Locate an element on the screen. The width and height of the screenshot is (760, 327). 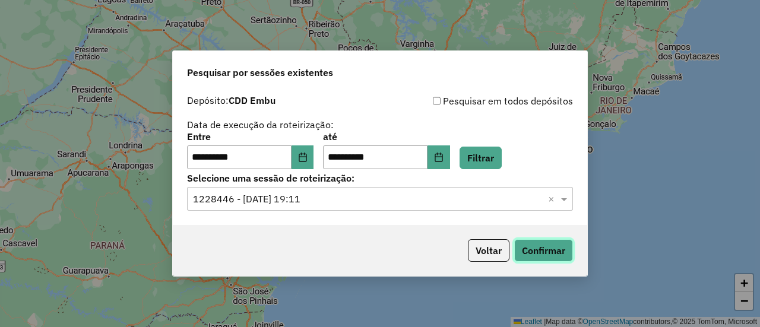
label: Depósito: is located at coordinates (231, 100).